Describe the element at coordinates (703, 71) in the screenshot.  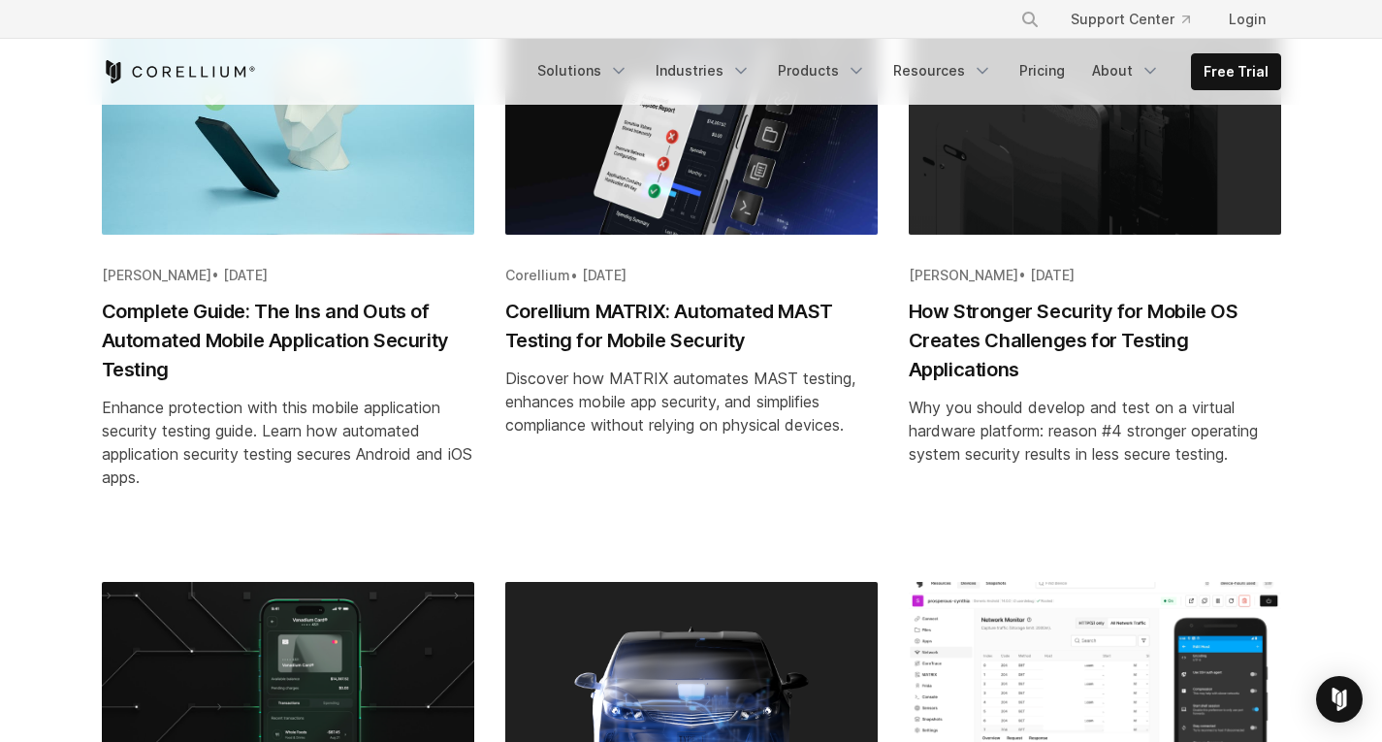
I see `a: Industries` at that location.